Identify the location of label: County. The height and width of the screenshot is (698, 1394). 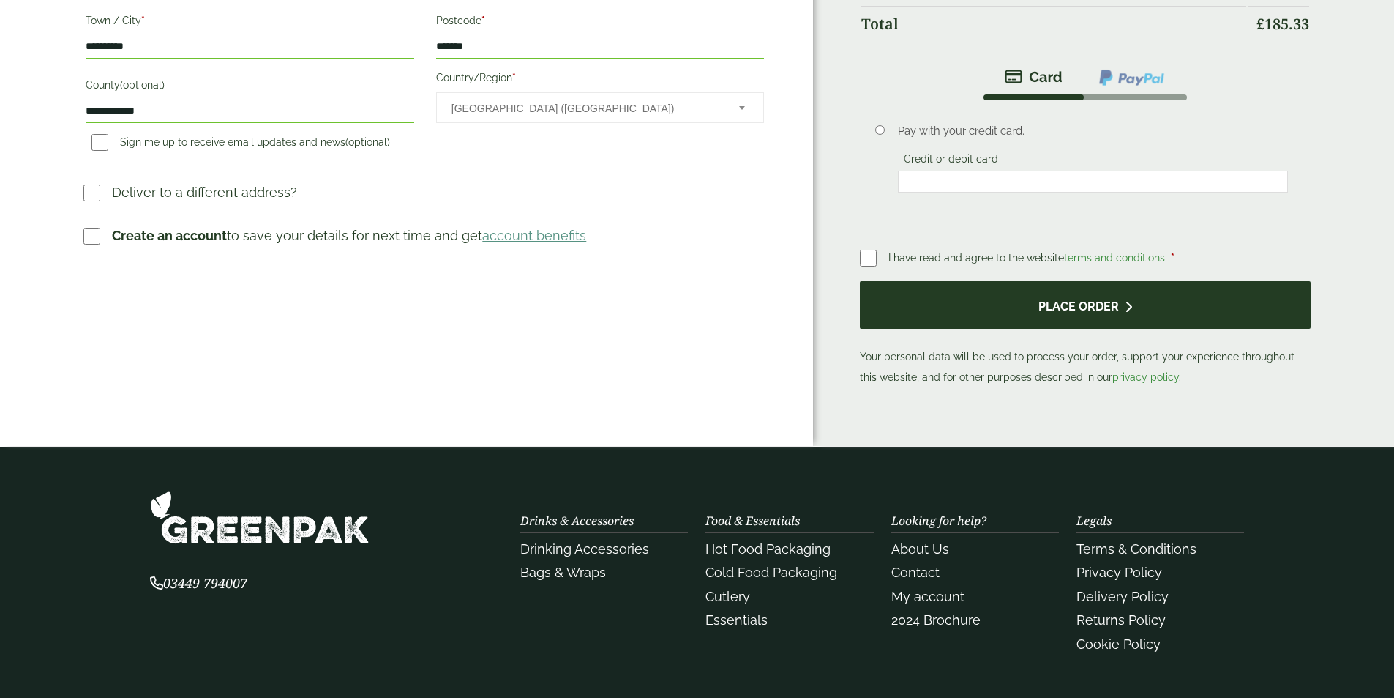
(250, 87).